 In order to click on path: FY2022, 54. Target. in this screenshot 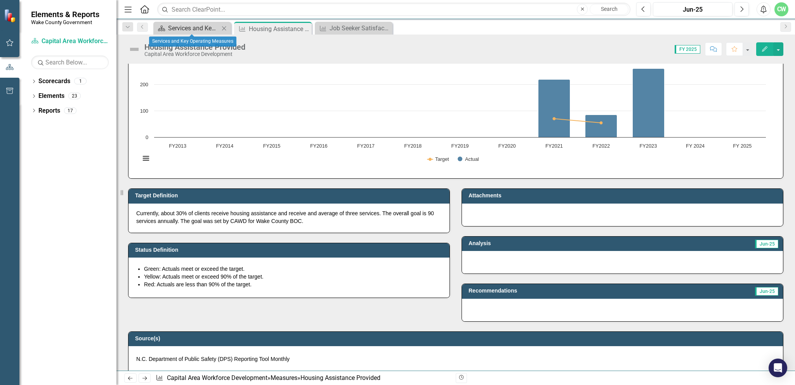, I will do `click(601, 123)`.